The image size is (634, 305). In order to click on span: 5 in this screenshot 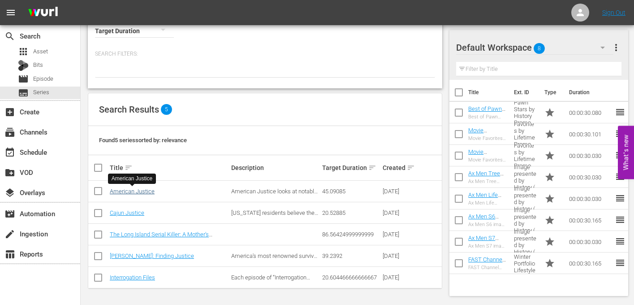, I will do `click(166, 109)`.